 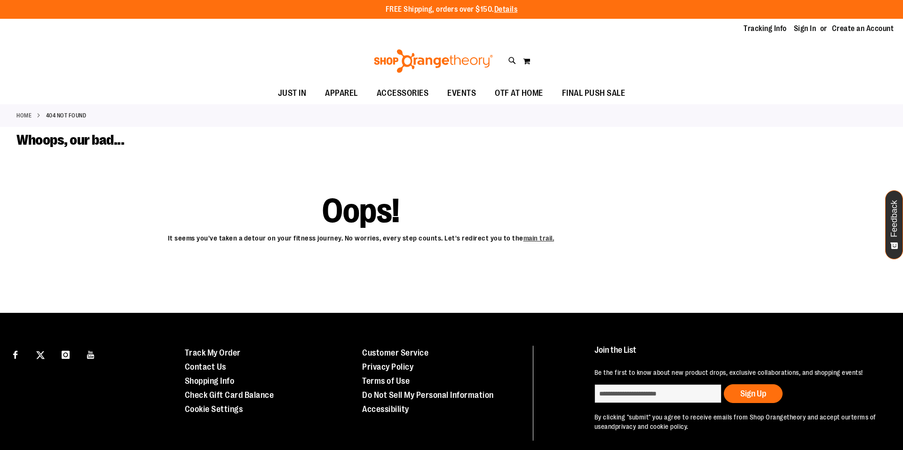 I want to click on a: privacy and cookie policy., so click(x=652, y=427).